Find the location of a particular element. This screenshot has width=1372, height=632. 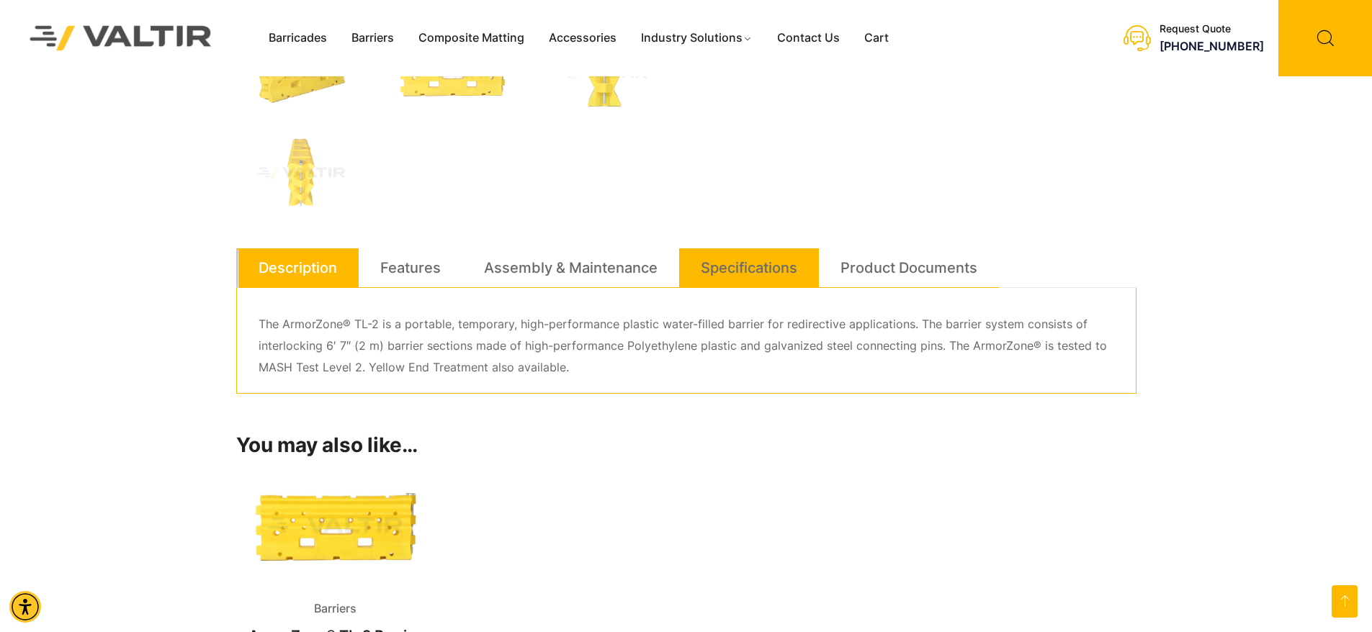

a: Barricades is located at coordinates (297, 38).